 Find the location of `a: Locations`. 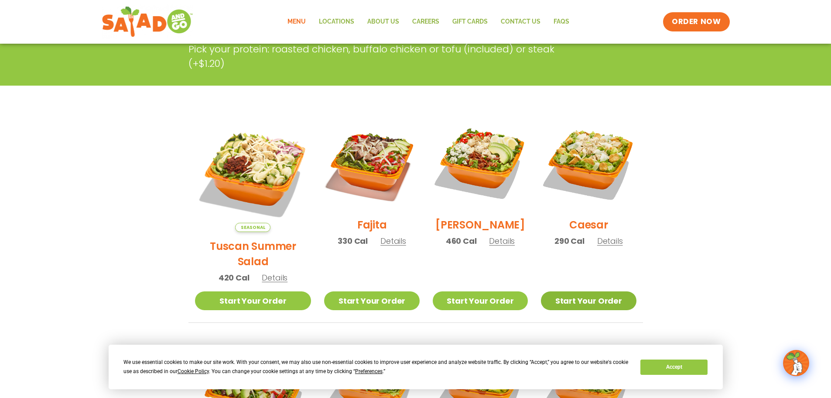

a: Locations is located at coordinates (337, 22).